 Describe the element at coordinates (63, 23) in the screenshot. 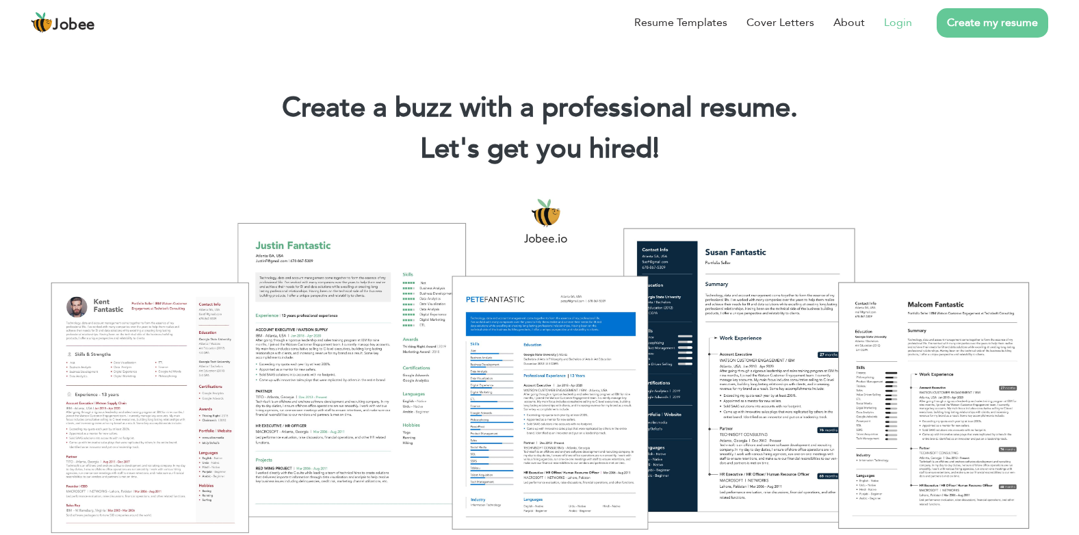

I see `a: Jobee` at that location.